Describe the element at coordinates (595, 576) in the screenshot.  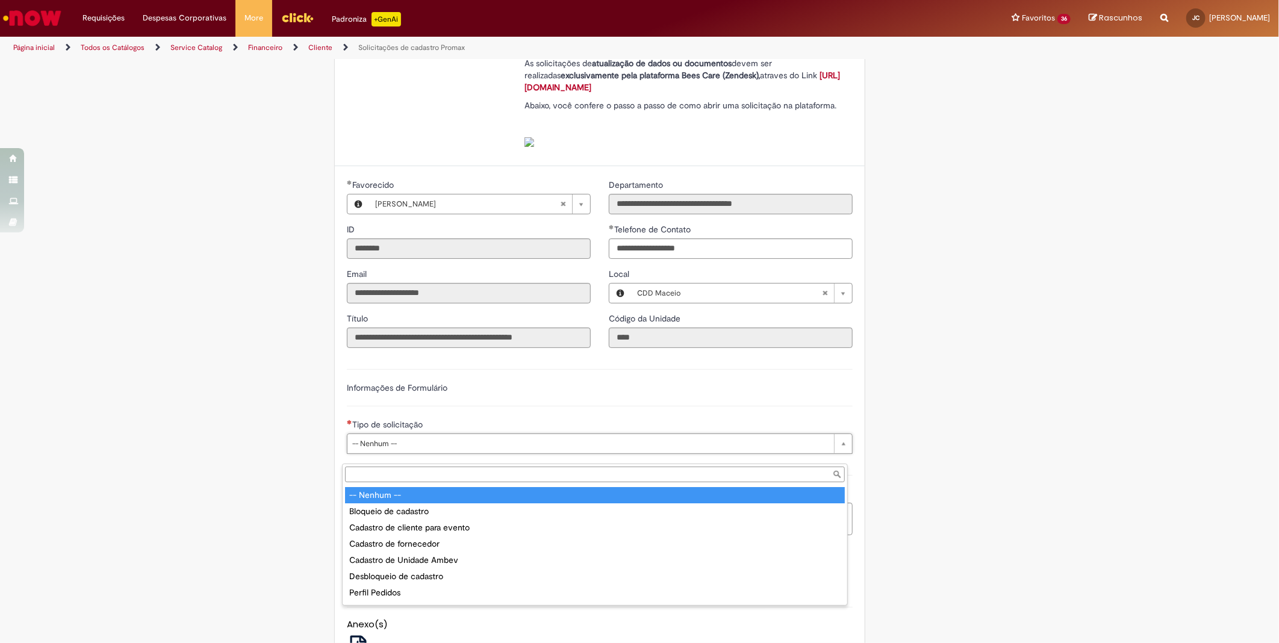
I see `div: Desbloqueio de cadastro` at that location.